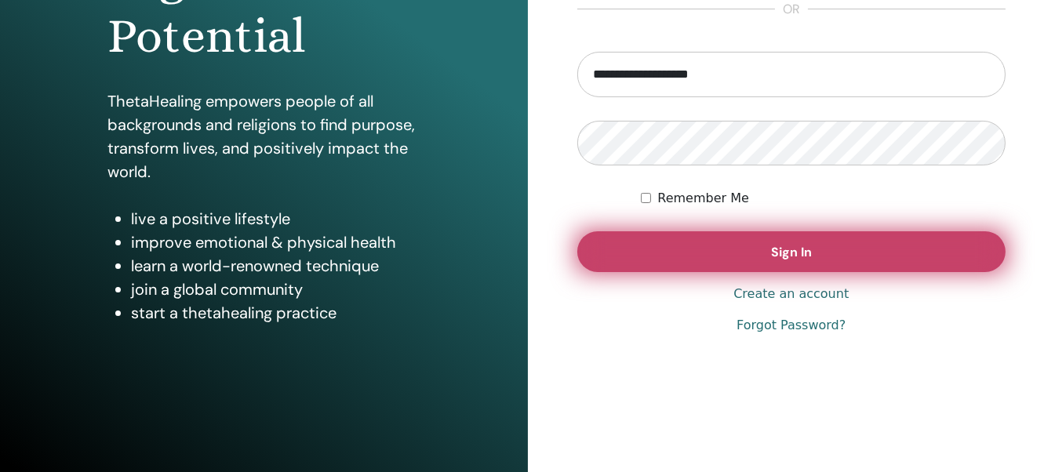 The width and height of the screenshot is (1055, 472). What do you see at coordinates (823, 199) in the screenshot?
I see `div: Keep me authenticated indefinitely or until I manually logout` at bounding box center [823, 199].